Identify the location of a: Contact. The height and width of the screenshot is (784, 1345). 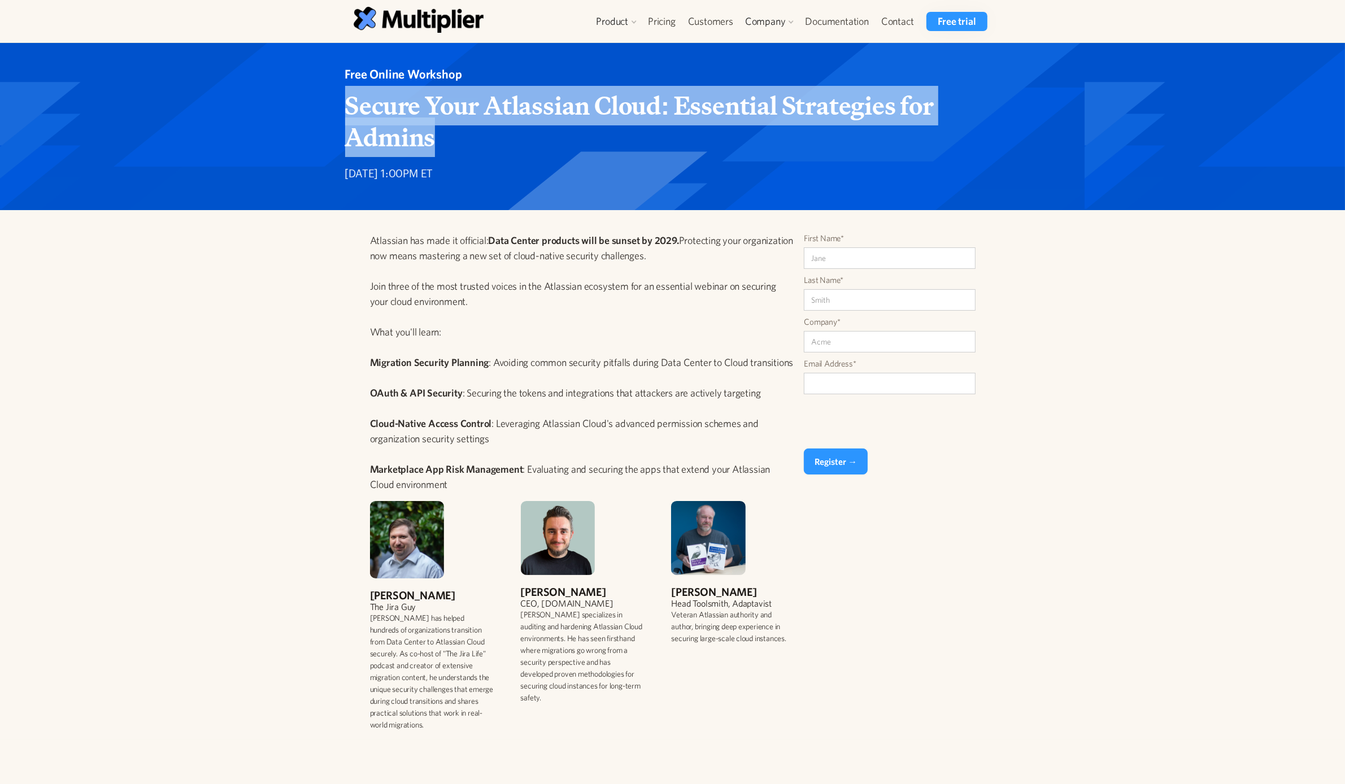
(898, 21).